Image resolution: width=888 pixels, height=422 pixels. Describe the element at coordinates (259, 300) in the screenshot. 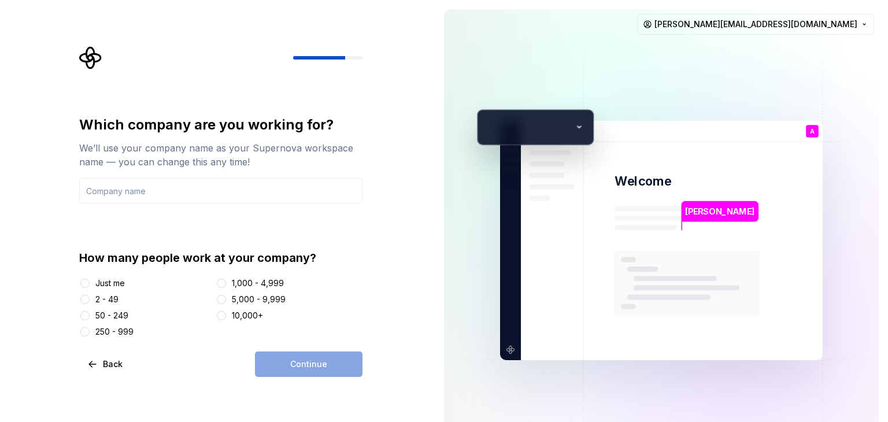

I see `div: 5,000 - 9,999` at that location.